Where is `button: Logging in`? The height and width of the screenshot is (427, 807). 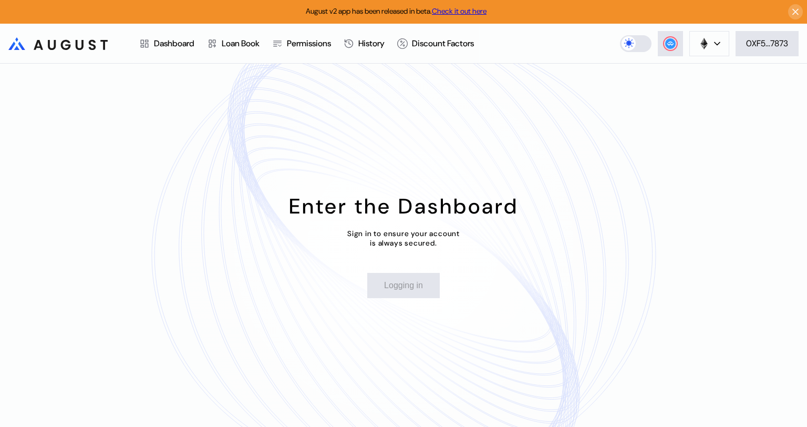 button: Logging in is located at coordinates (403, 285).